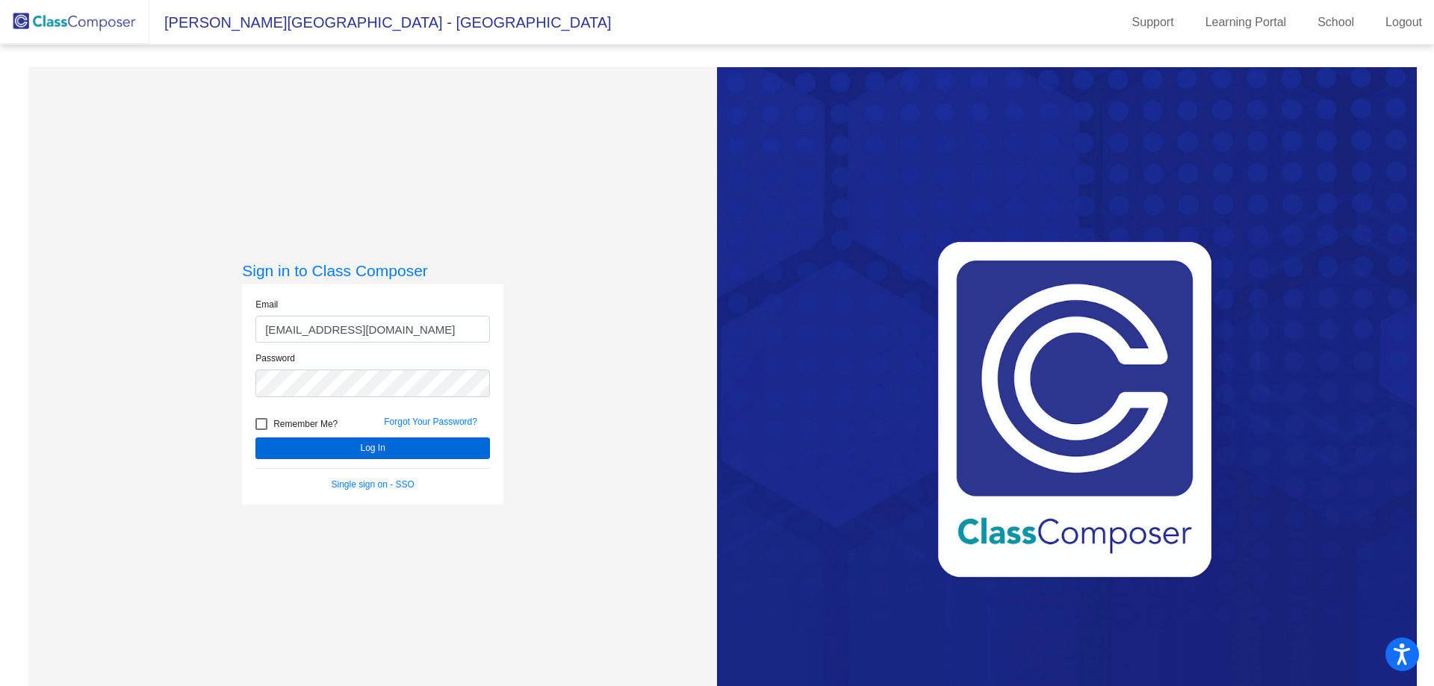  I want to click on label: Email, so click(267, 305).